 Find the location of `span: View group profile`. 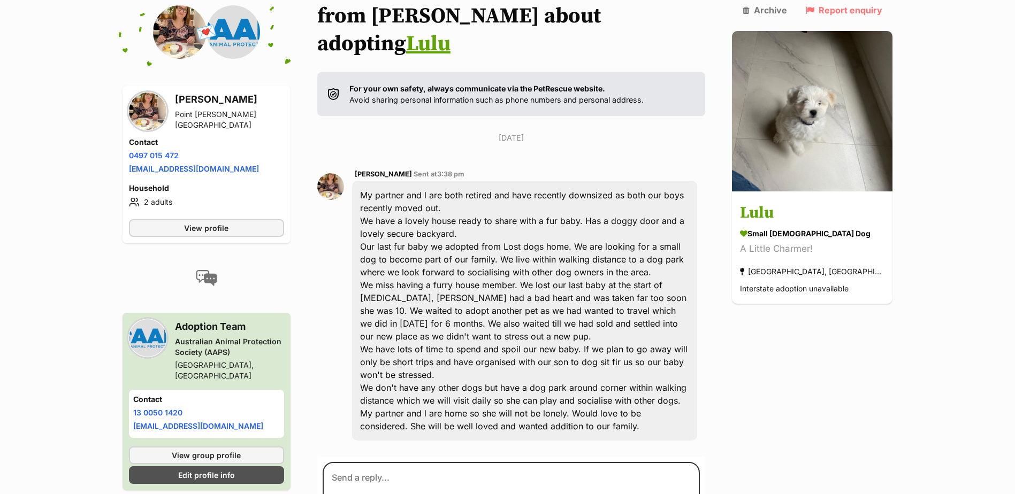

span: View group profile is located at coordinates (206, 455).